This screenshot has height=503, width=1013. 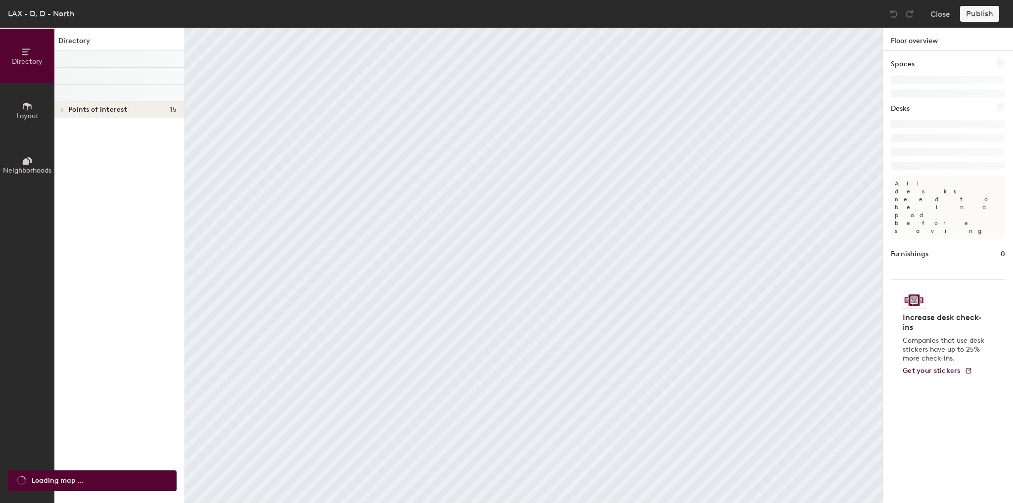 What do you see at coordinates (945, 323) in the screenshot?
I see `h4: Increase desk check-ins` at bounding box center [945, 323].